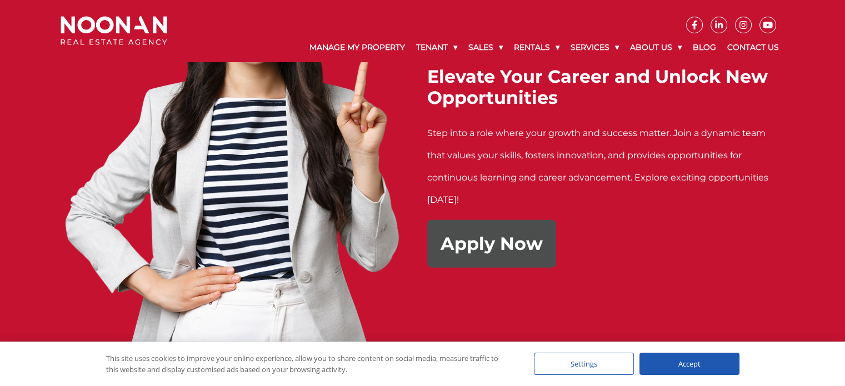 The width and height of the screenshot is (845, 386). I want to click on a: Contact Us, so click(753, 47).